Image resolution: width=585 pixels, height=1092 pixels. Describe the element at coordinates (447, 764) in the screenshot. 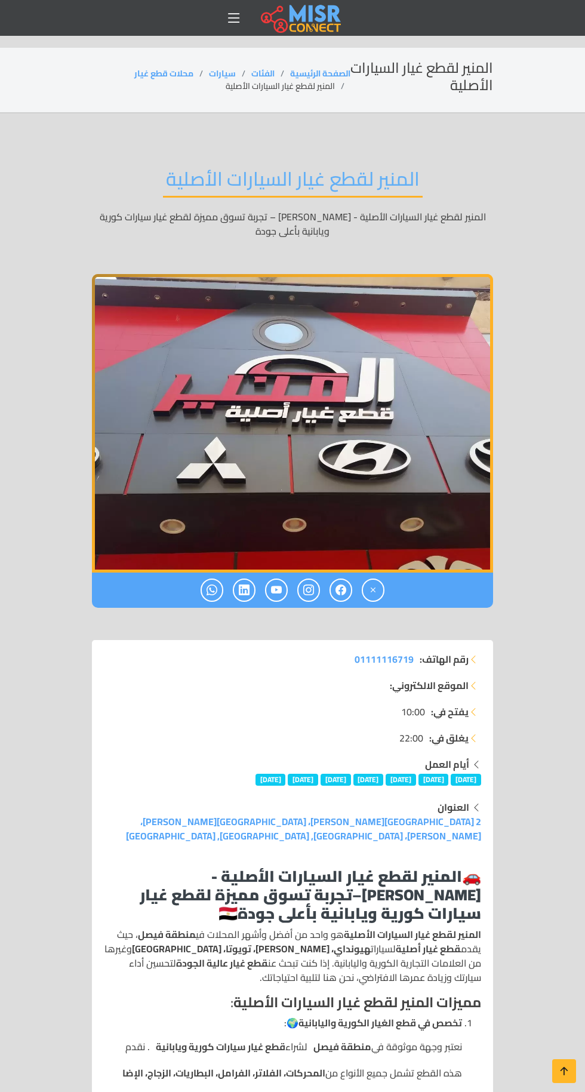

I see `strong: أيام العمل` at that location.